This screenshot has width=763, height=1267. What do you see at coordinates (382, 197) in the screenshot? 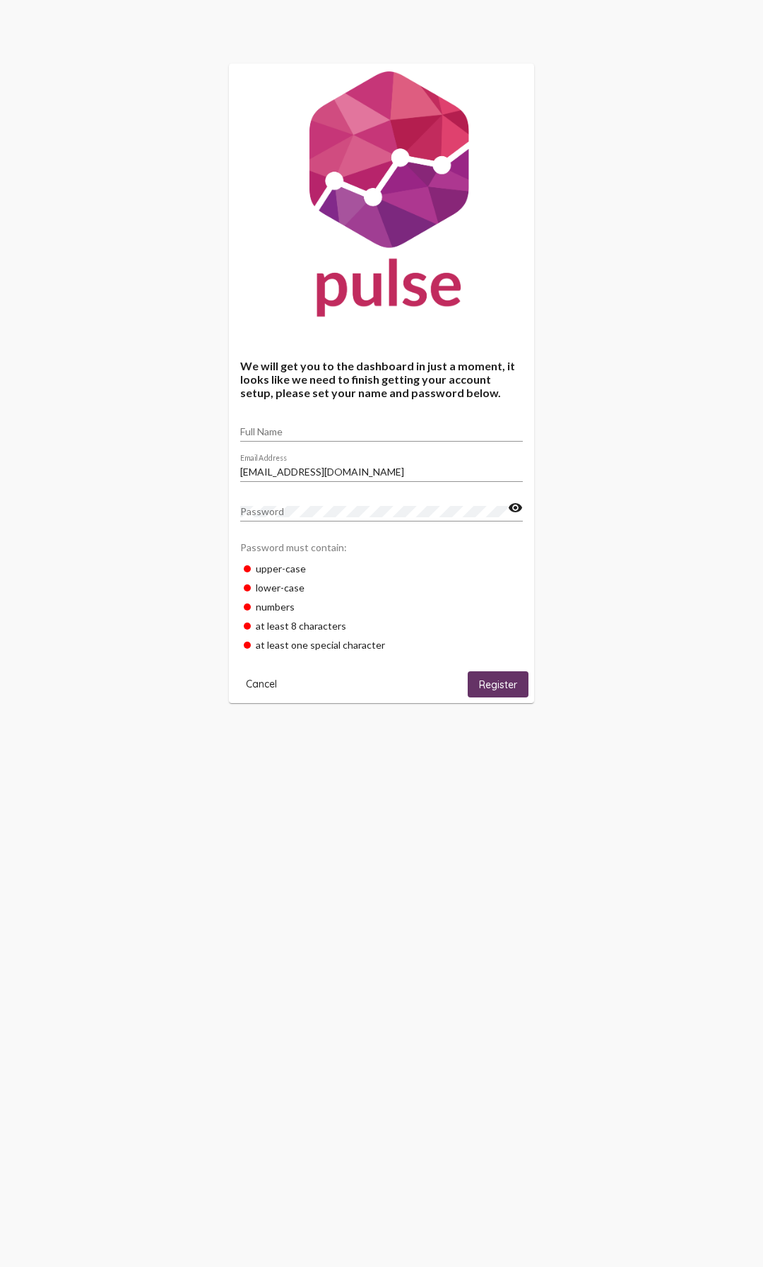
I see `img: Pulse For Good Logo` at bounding box center [382, 197].